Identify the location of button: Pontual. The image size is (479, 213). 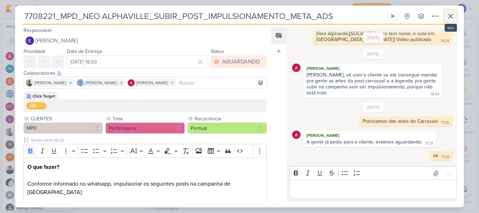
(227, 128).